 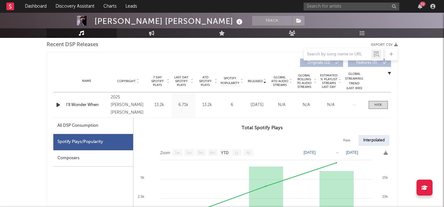 What do you see at coordinates (262, 128) in the screenshot?
I see `h3: Total Spotify Plays` at bounding box center [262, 128].